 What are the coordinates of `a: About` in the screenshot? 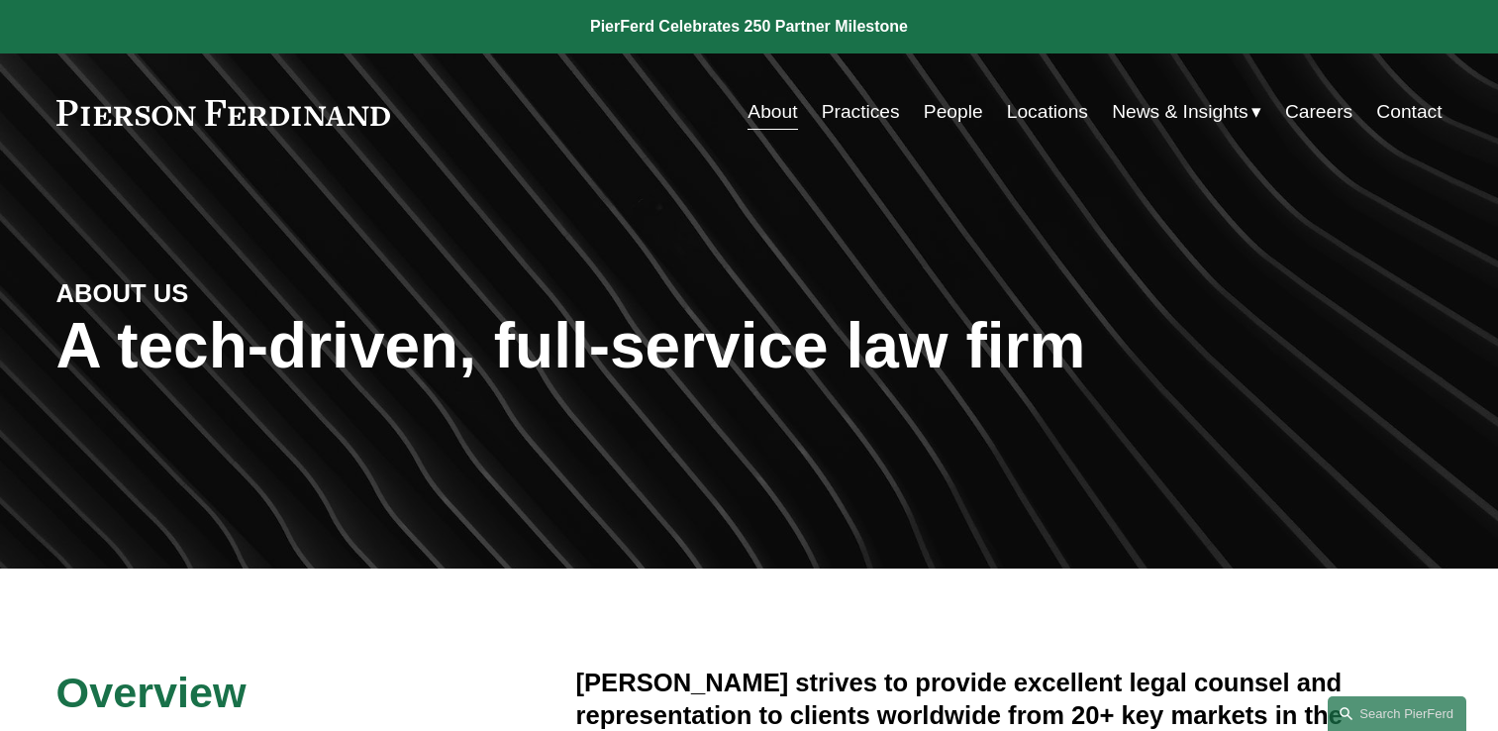 It's located at (772, 112).